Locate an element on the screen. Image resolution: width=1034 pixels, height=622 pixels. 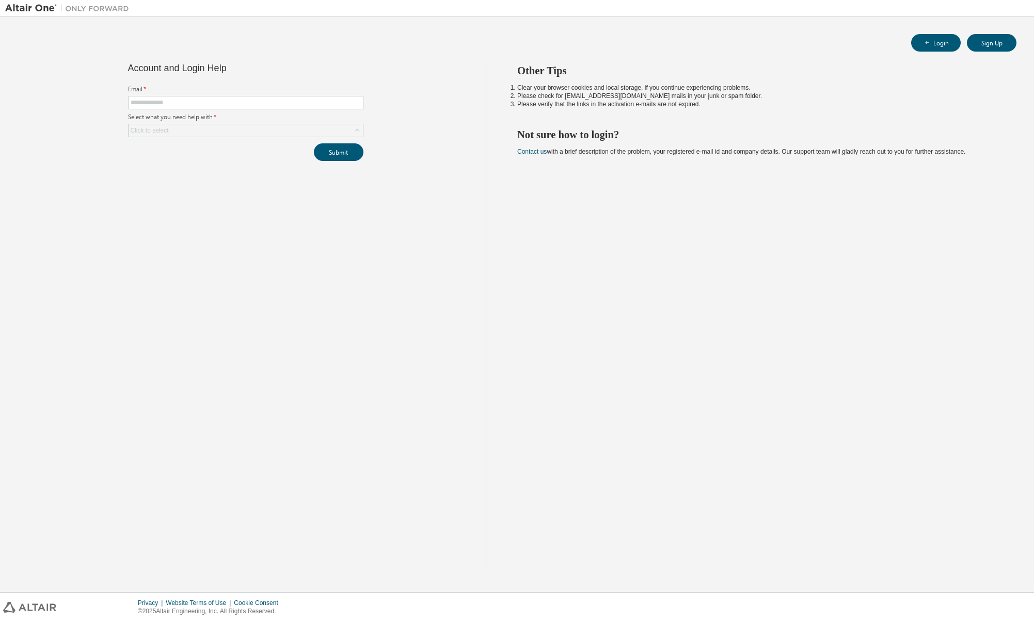
div: Account and Login Help is located at coordinates (222, 68).